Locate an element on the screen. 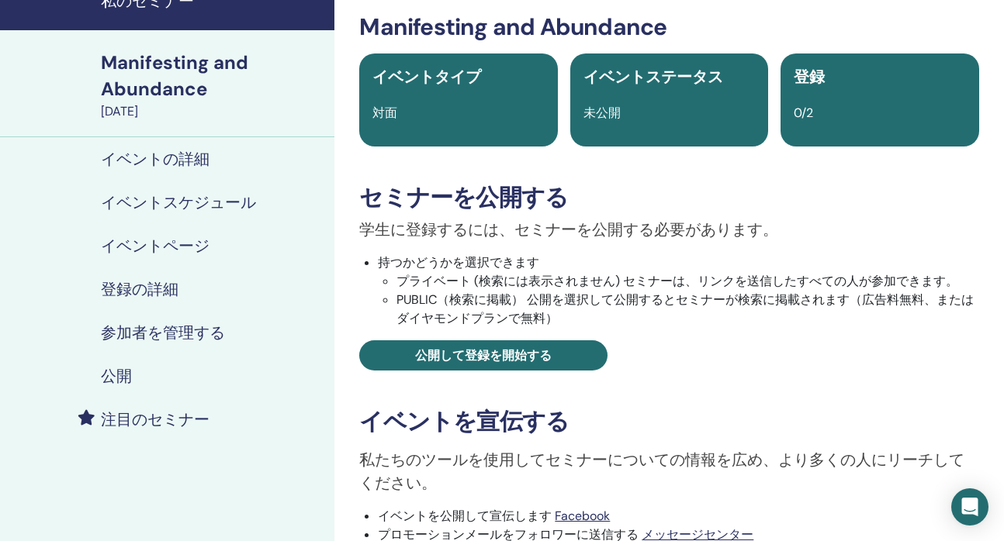 The width and height of the screenshot is (1004, 541). li: プライベート (検索には表示されません) セミナーは、リンクを送信したすべての人が参加できます。 is located at coordinates (687, 282).